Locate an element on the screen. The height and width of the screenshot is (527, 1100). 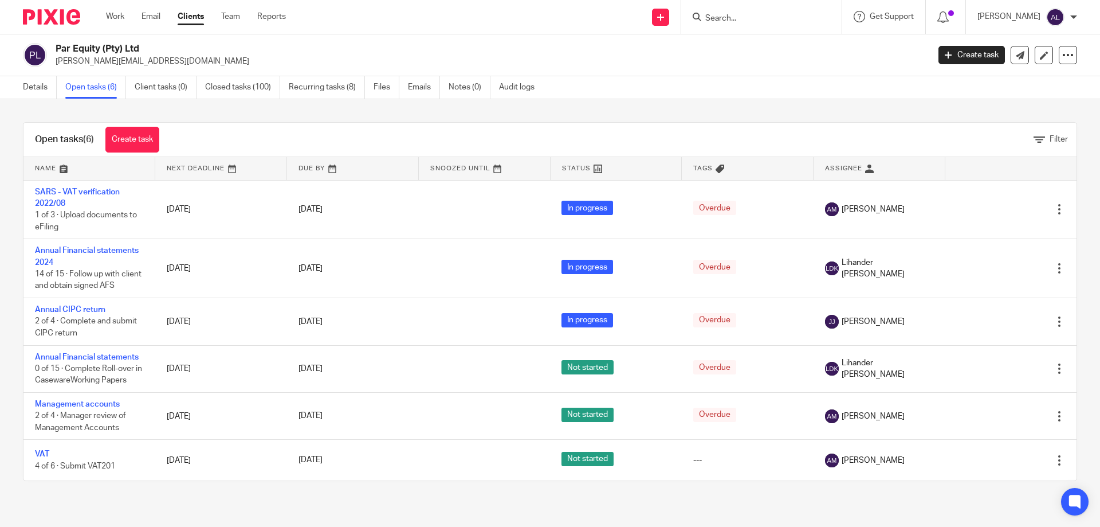
span: 2 of 4 · Complete and submit CIPC return is located at coordinates (86, 327).